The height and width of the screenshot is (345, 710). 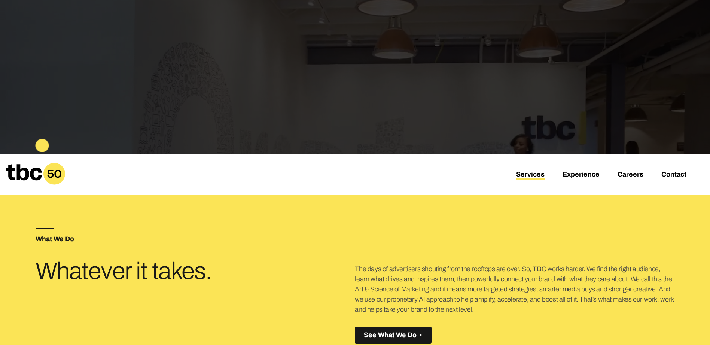 What do you see at coordinates (631, 175) in the screenshot?
I see `a: Careers` at bounding box center [631, 175].